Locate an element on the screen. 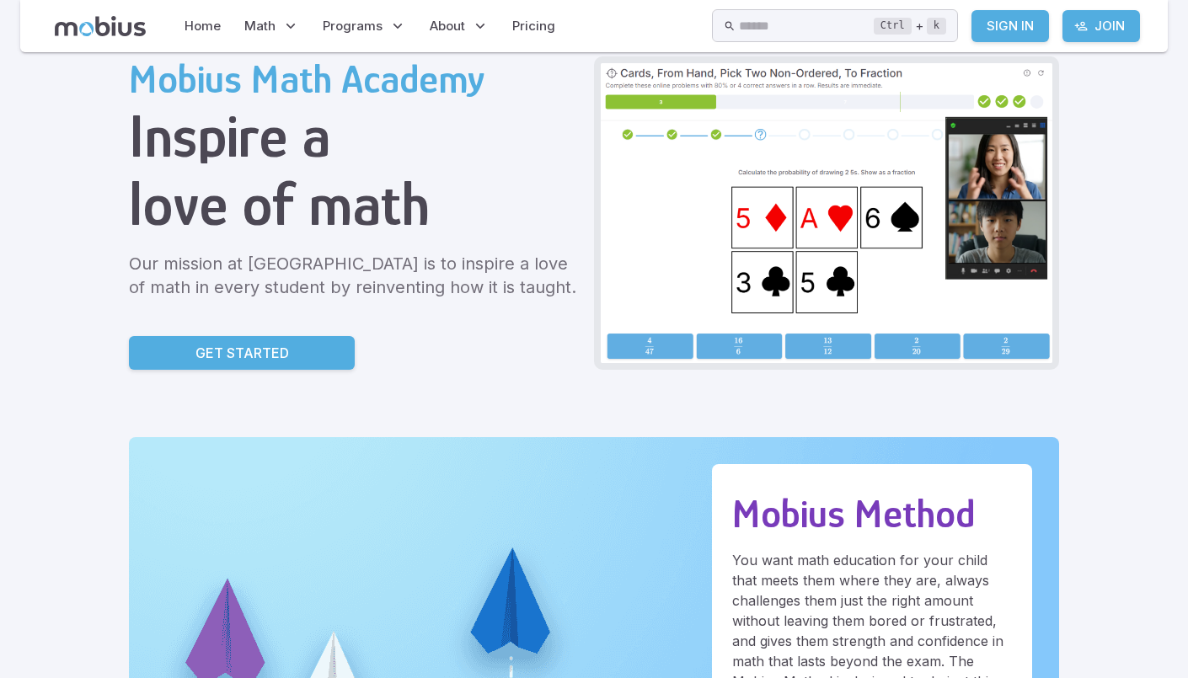 The width and height of the screenshot is (1188, 678). a: Pricing is located at coordinates (533, 26).